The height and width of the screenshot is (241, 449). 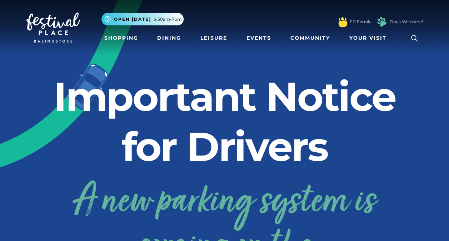 What do you see at coordinates (406, 22) in the screenshot?
I see `a: Dogs Welcome!` at bounding box center [406, 22].